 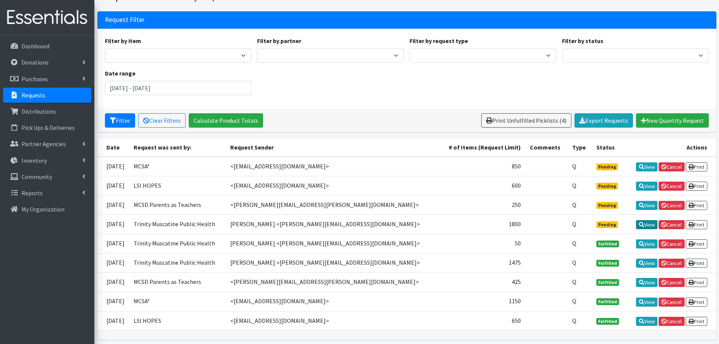 I want to click on th: Comments, so click(x=546, y=147).